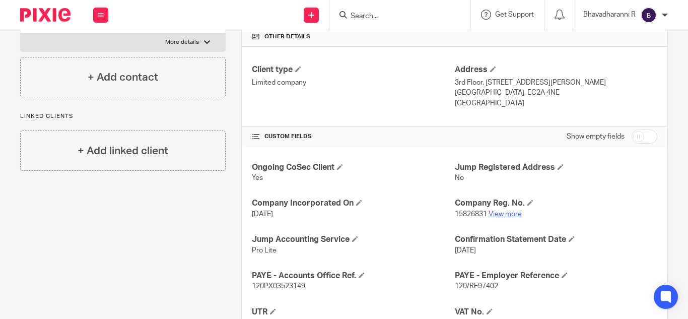 The image size is (688, 319). What do you see at coordinates (353, 239) in the screenshot?
I see `h4: Jump Accounting Service` at bounding box center [353, 239].